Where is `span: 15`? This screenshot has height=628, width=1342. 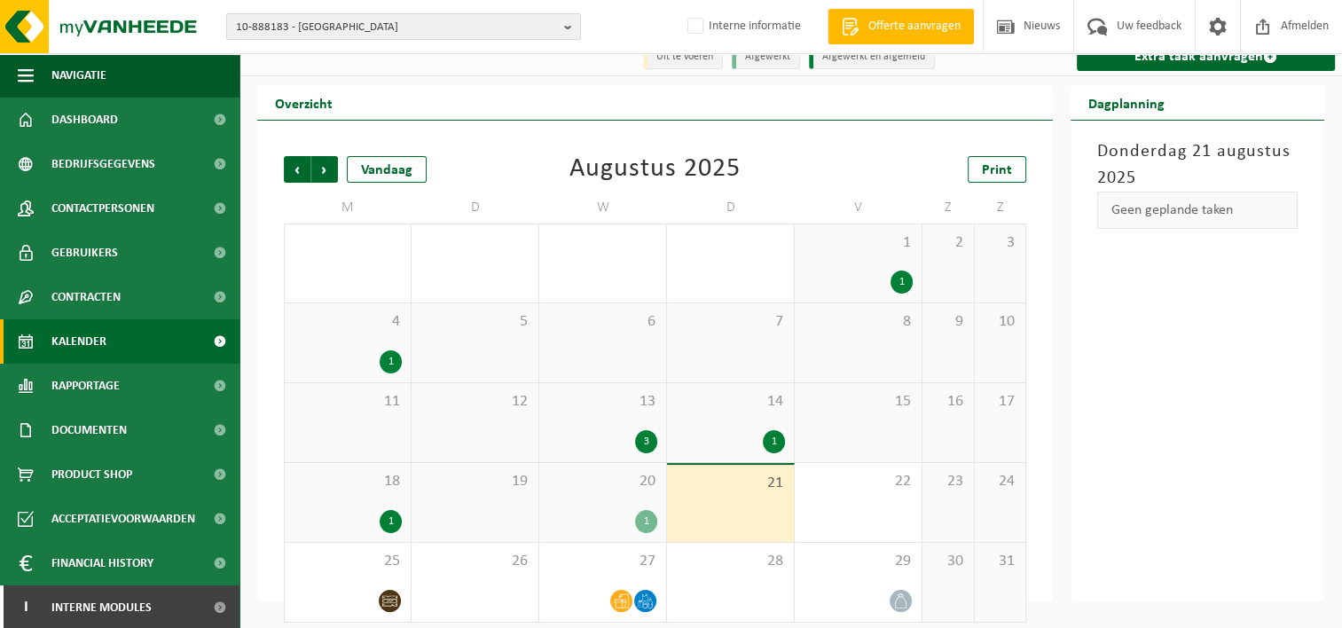
span: 15 is located at coordinates (858, 402).